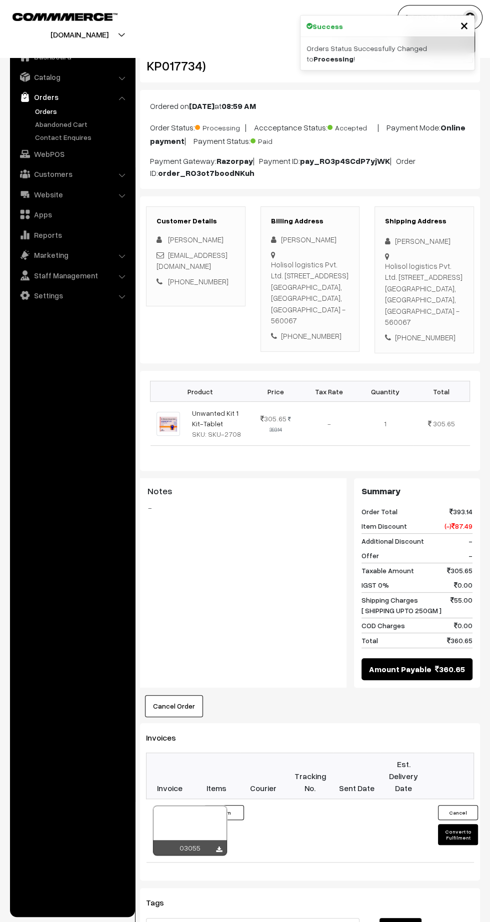 This screenshot has height=922, width=490. Describe the element at coordinates (417, 491) in the screenshot. I see `h3: Summary` at that location.